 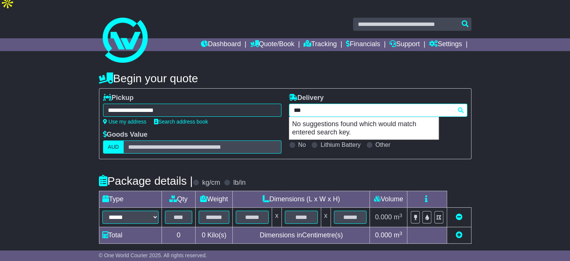 I want to click on label: lb/in, so click(x=239, y=183).